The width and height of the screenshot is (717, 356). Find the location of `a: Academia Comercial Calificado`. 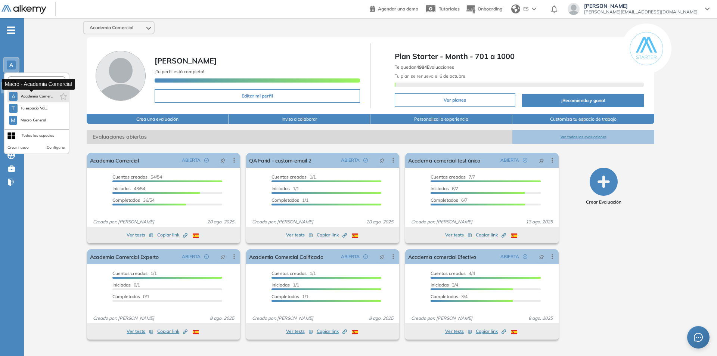

a: Academia Comercial Calificado is located at coordinates (286, 257).